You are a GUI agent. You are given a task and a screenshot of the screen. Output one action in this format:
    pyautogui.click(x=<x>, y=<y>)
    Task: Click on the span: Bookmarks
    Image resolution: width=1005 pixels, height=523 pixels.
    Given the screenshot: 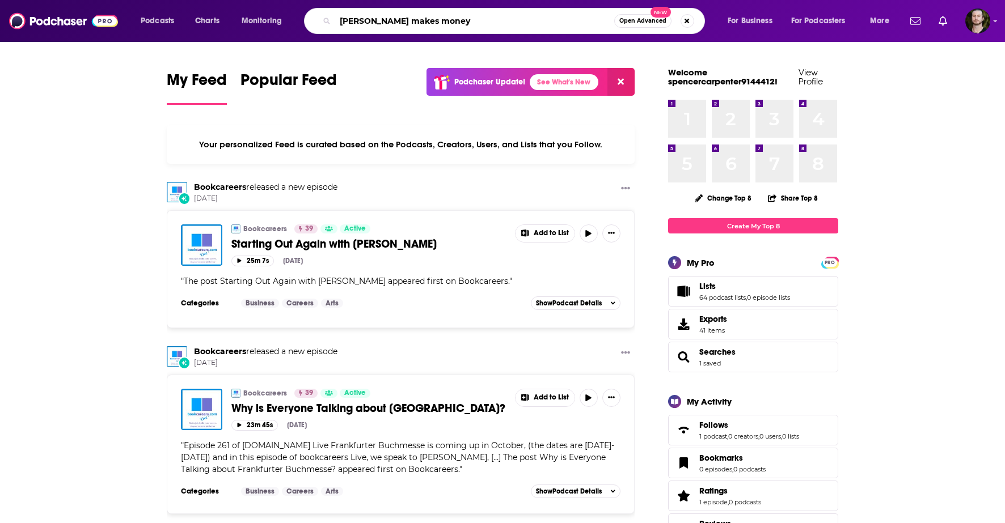 What is the action you would take?
    pyautogui.click(x=721, y=458)
    